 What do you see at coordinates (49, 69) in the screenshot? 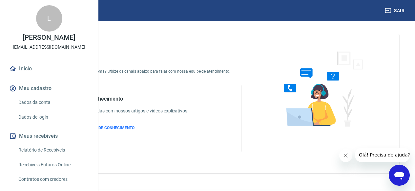
I see `a: Início` at bounding box center [49, 69].